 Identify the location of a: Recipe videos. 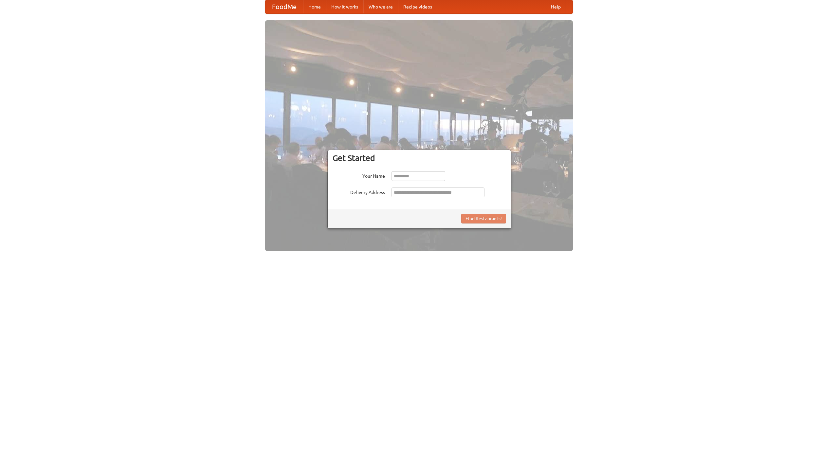
(418, 7).